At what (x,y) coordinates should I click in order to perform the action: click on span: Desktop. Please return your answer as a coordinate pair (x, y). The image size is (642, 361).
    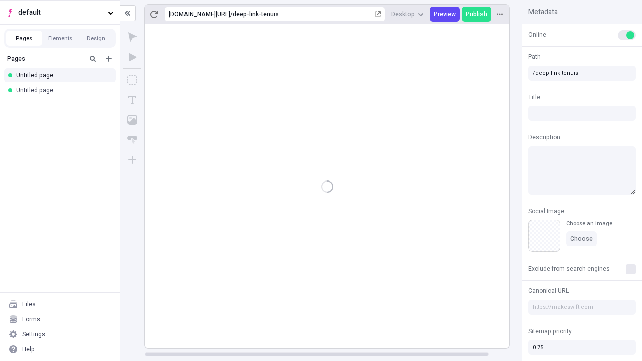
    Looking at the image, I should click on (403, 14).